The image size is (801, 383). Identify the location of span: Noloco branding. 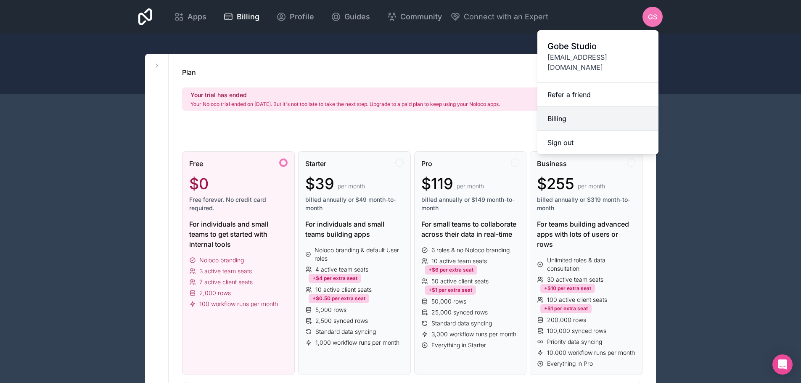
(222, 260).